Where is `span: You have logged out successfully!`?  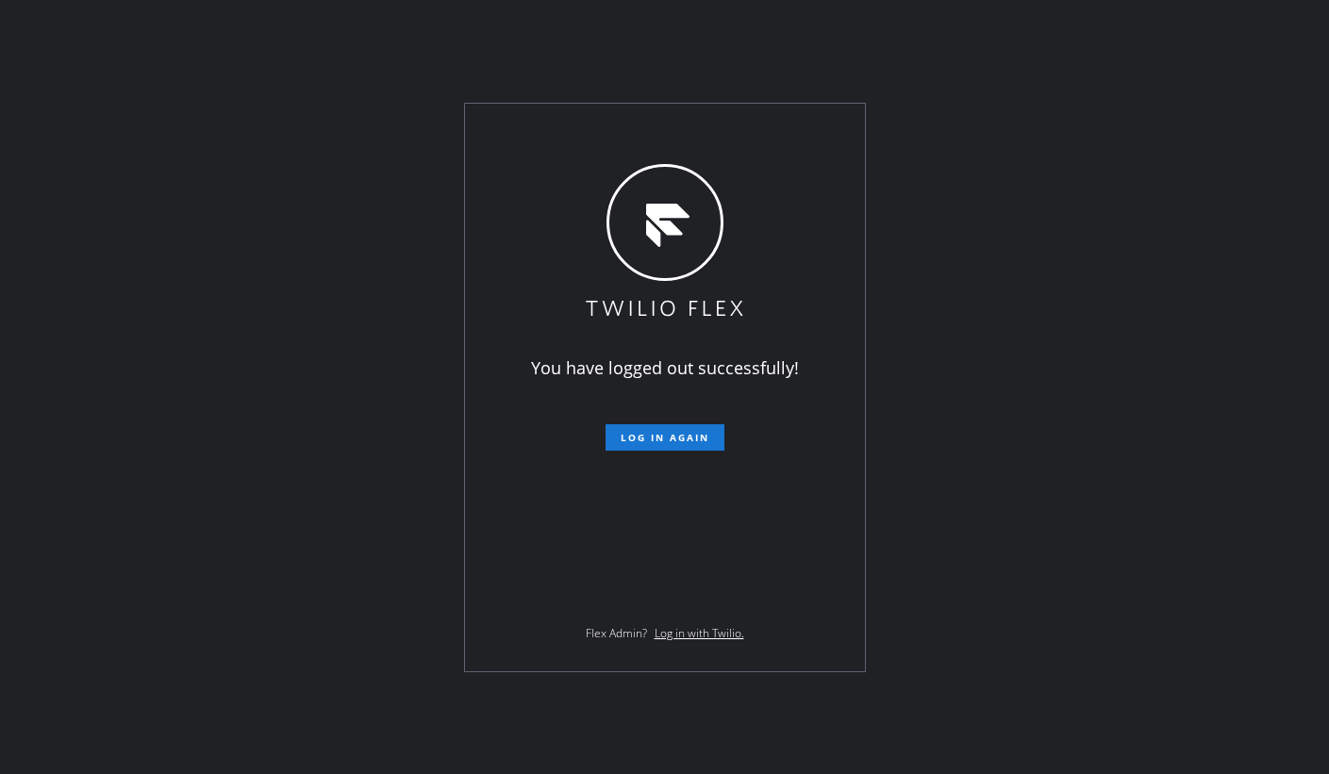
span: You have logged out successfully! is located at coordinates (665, 368).